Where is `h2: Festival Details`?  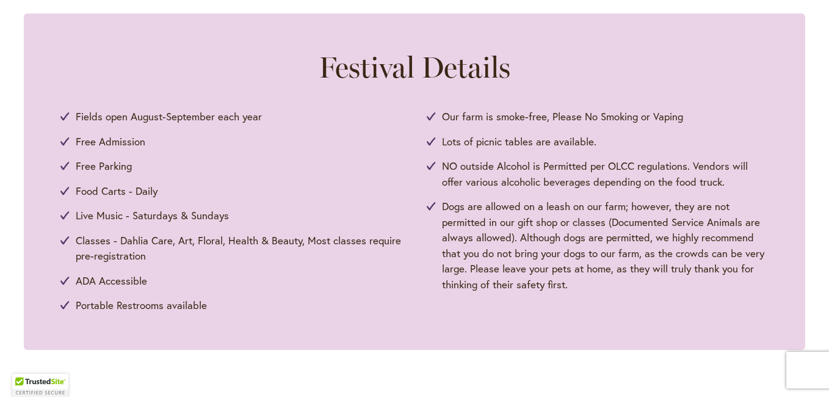 h2: Festival Details is located at coordinates (415, 67).